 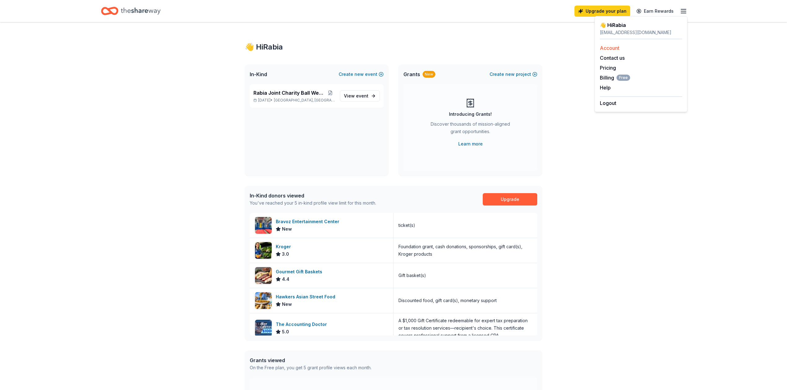 I want to click on div: Introducing Grants!, so click(x=470, y=114).